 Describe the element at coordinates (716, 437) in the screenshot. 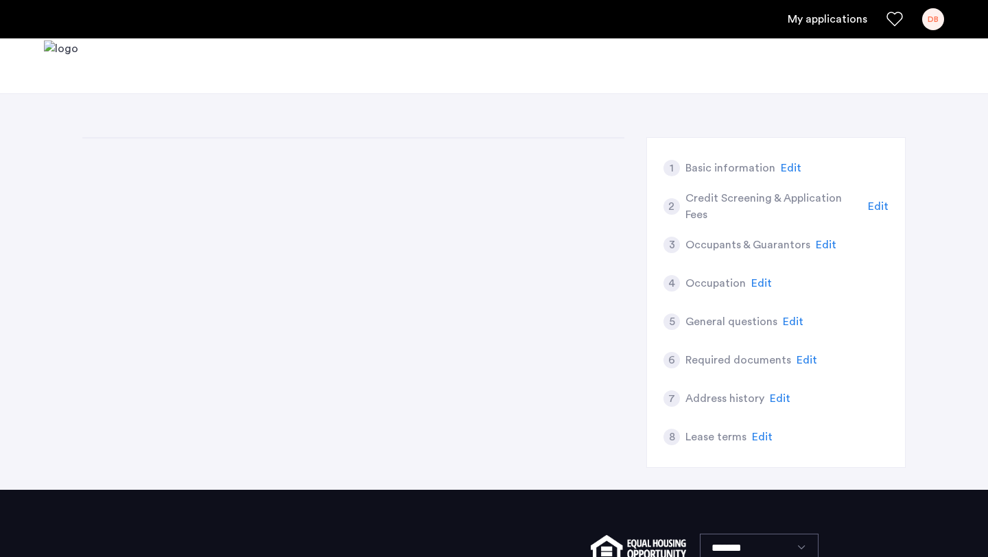

I see `h5: Lease terms` at that location.